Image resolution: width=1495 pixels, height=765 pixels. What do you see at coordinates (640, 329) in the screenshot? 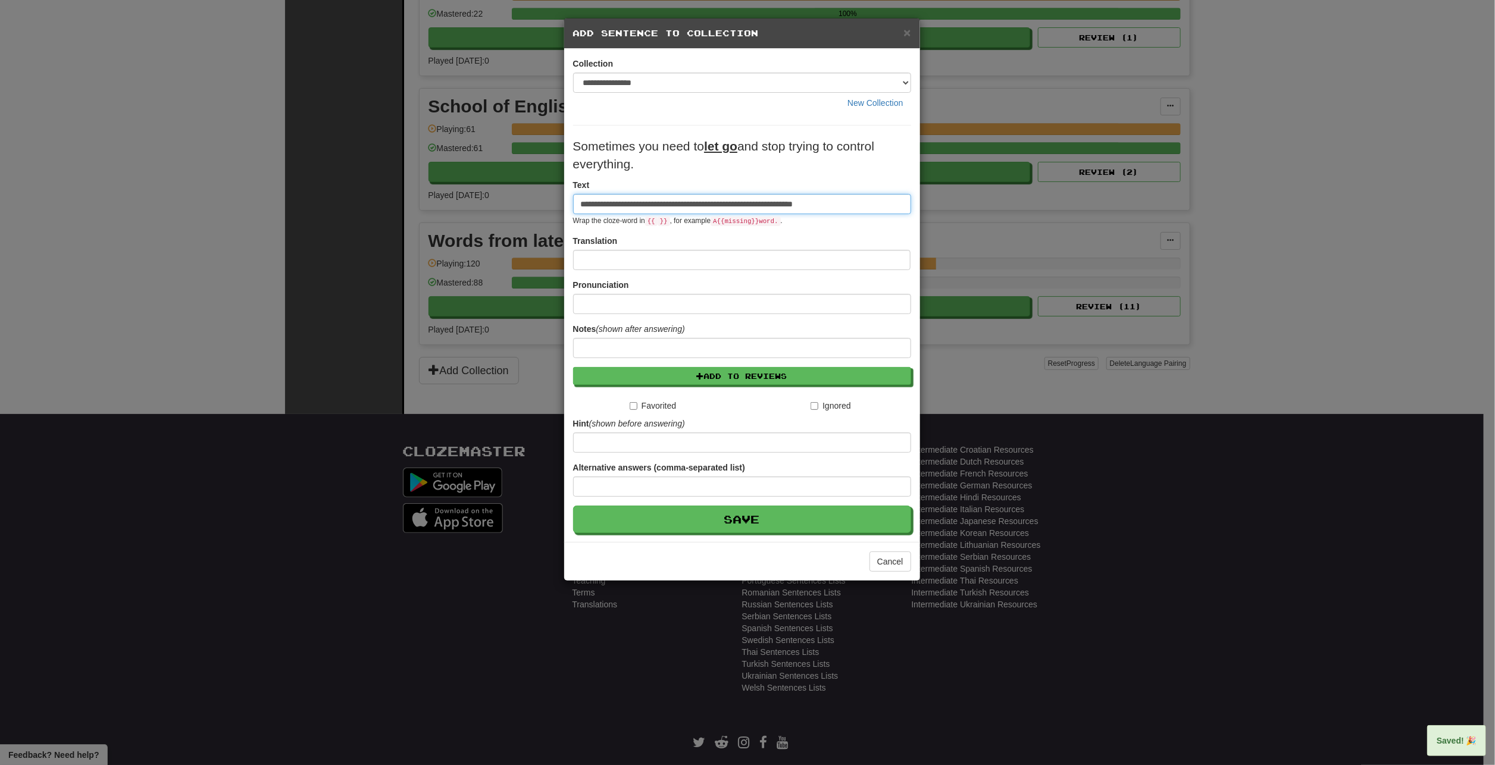
I see `em: (shown after answering)` at bounding box center [640, 329].